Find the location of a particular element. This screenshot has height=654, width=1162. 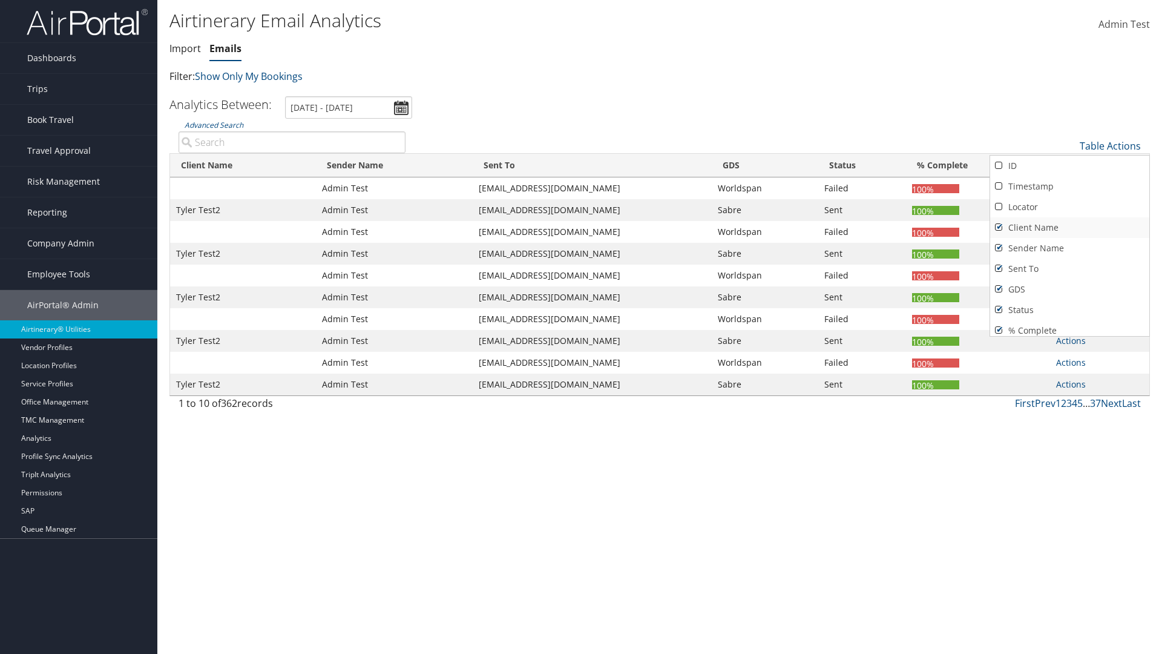

a: Sender Name is located at coordinates (1069, 248).